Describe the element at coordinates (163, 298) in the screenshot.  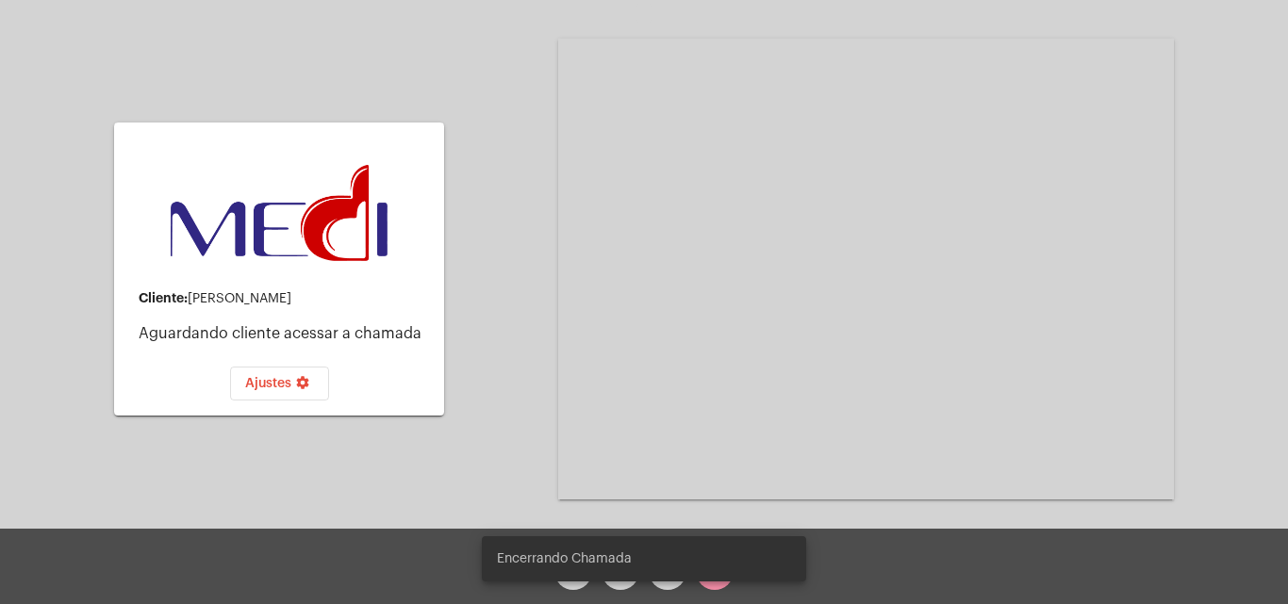
I see `strong: Cliente:` at that location.